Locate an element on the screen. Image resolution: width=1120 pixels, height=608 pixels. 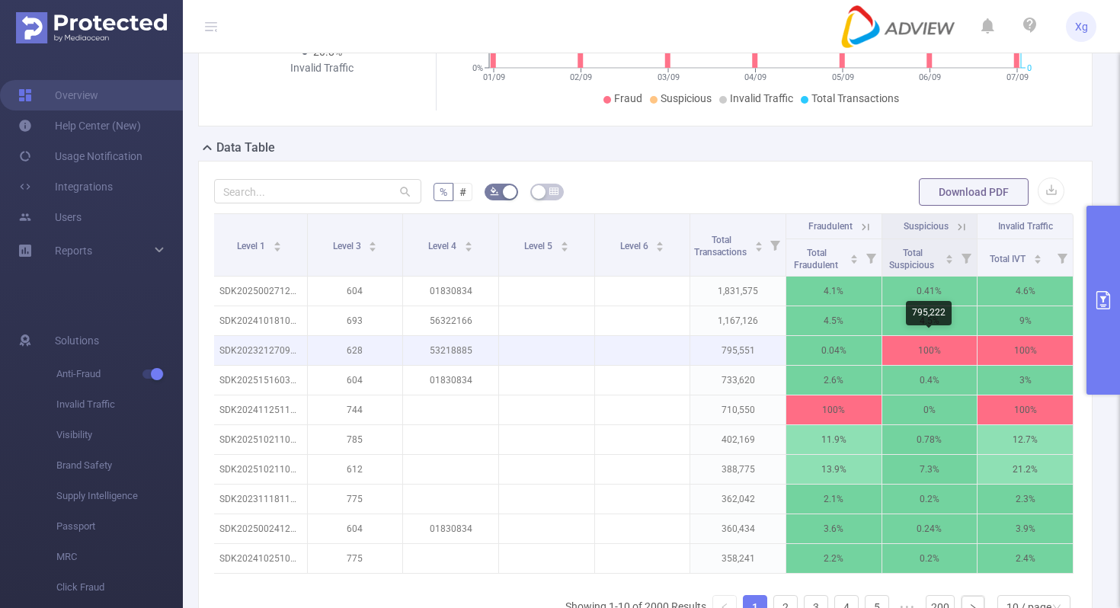
p: 9% is located at coordinates (1025, 321).